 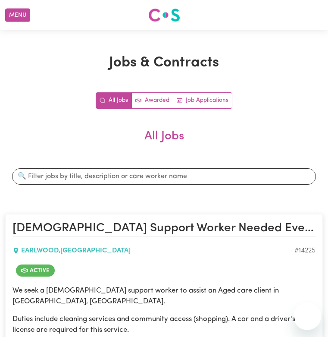 What do you see at coordinates (164, 15) in the screenshot?
I see `img: Careseekers logo` at bounding box center [164, 15].